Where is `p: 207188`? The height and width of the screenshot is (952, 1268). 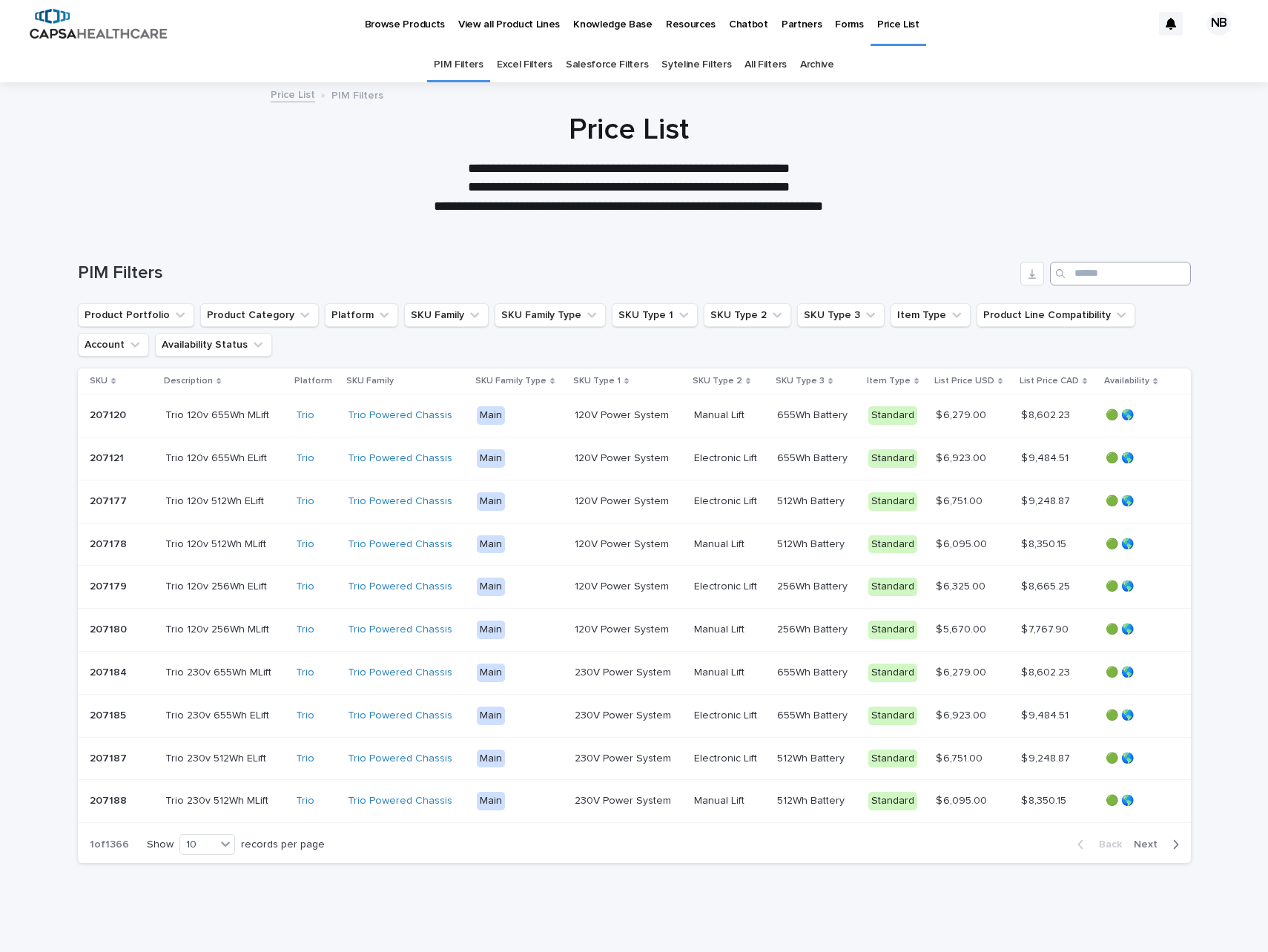 p: 207188 is located at coordinates (109, 799).